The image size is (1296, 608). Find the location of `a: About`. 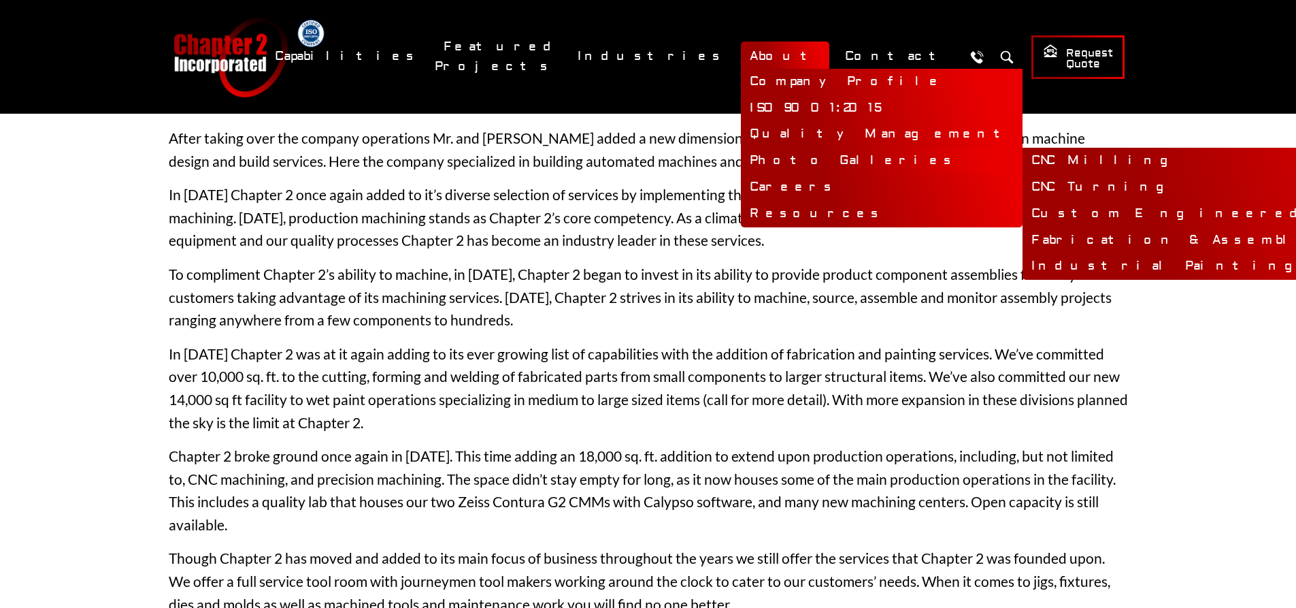

a: About is located at coordinates (785, 56).